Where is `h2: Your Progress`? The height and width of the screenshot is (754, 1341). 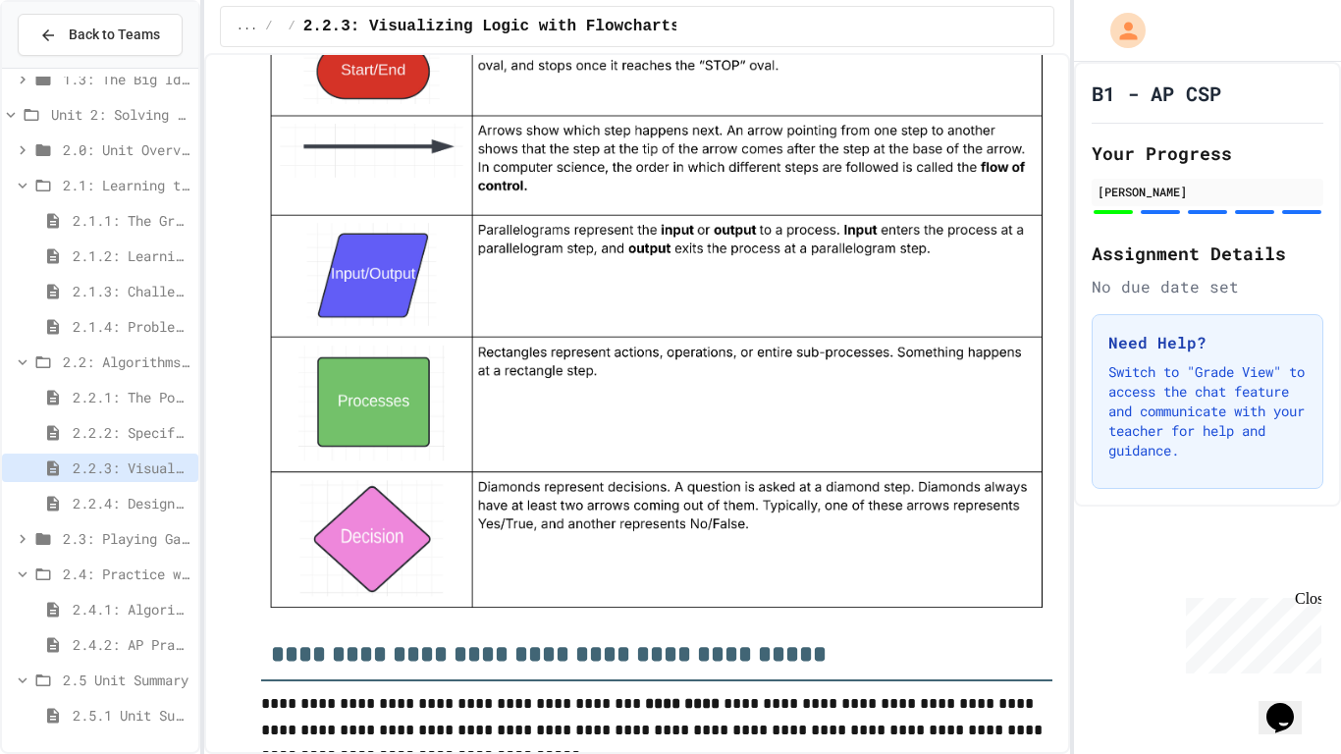 h2: Your Progress is located at coordinates (1208, 153).